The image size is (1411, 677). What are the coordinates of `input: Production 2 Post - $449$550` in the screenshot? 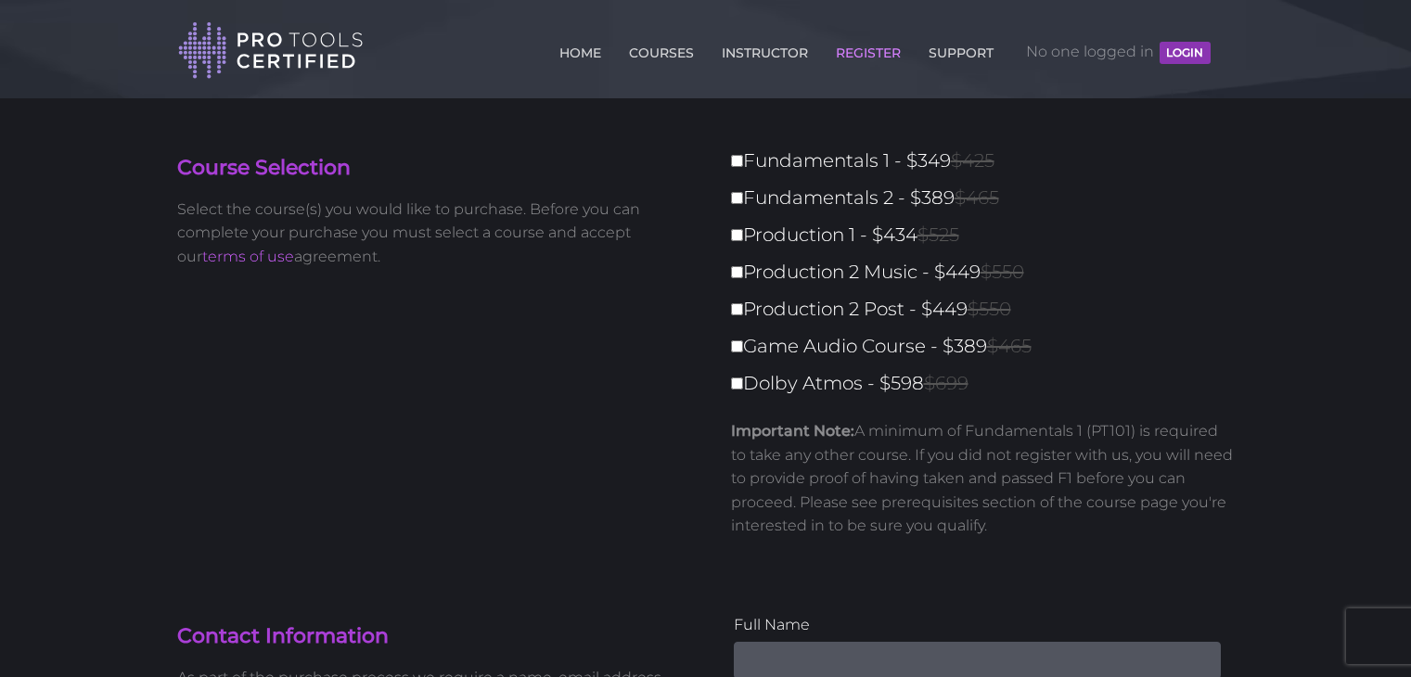 It's located at (737, 309).